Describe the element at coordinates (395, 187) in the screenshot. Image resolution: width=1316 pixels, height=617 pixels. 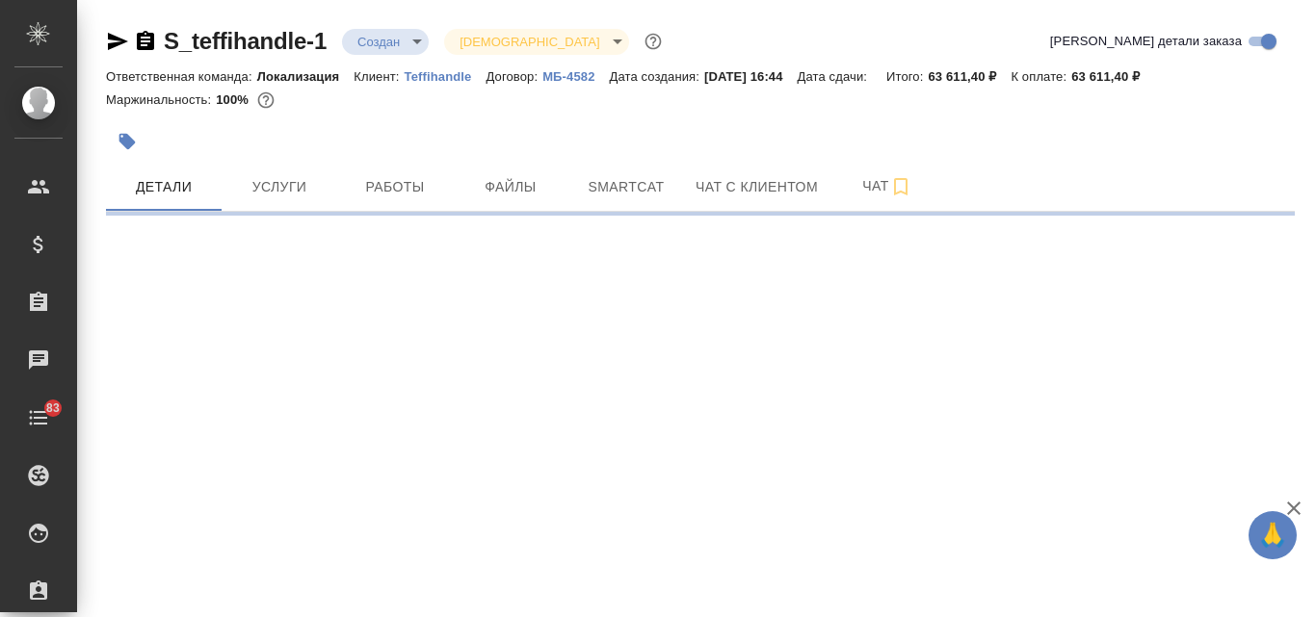
I see `span: Работы` at that location.